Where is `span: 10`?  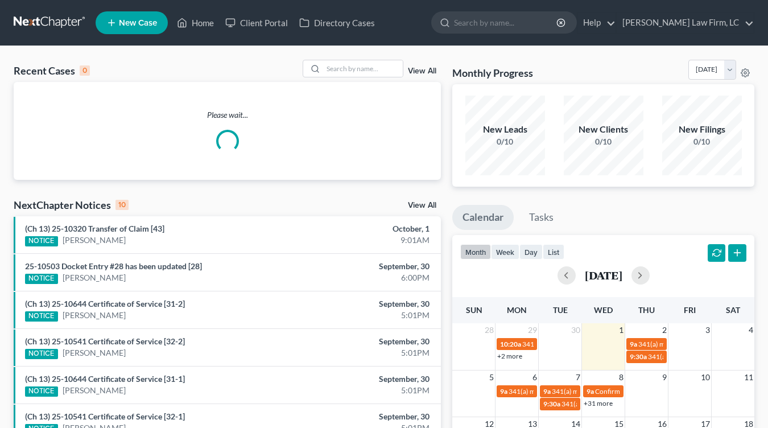
span: 10 is located at coordinates (706, 377).